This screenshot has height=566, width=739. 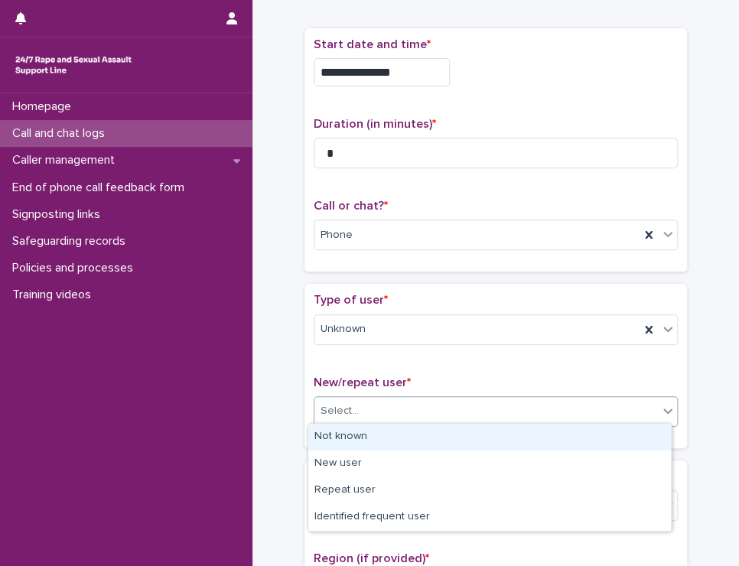 I want to click on p: Call and chat logs, so click(x=61, y=133).